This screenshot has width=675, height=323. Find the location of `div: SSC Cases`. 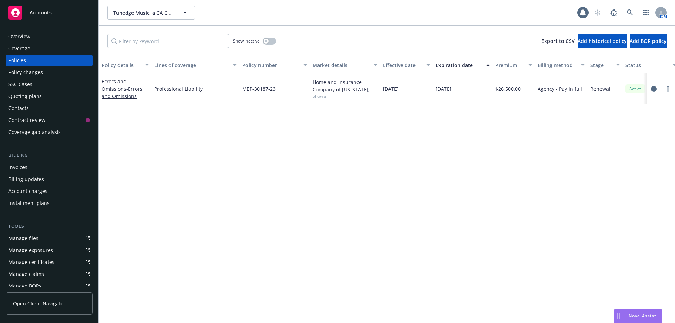

div: SSC Cases is located at coordinates (20, 84).